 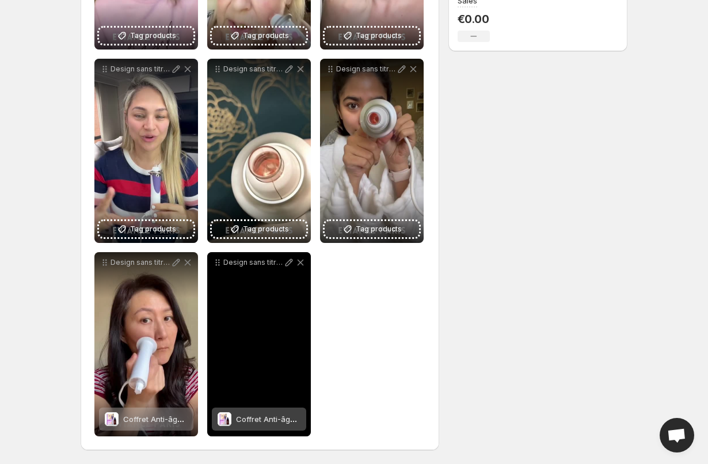 What do you see at coordinates (140, 69) in the screenshot?
I see `p: Design sans titre 30` at bounding box center [140, 69].